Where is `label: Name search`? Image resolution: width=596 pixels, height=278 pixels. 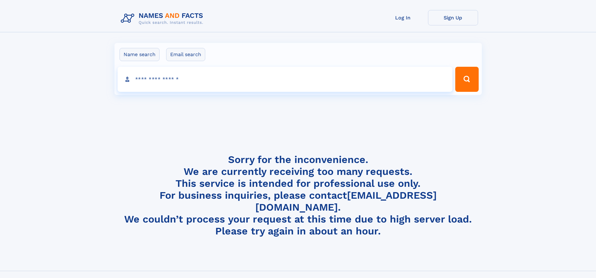 label: Name search is located at coordinates (140, 54).